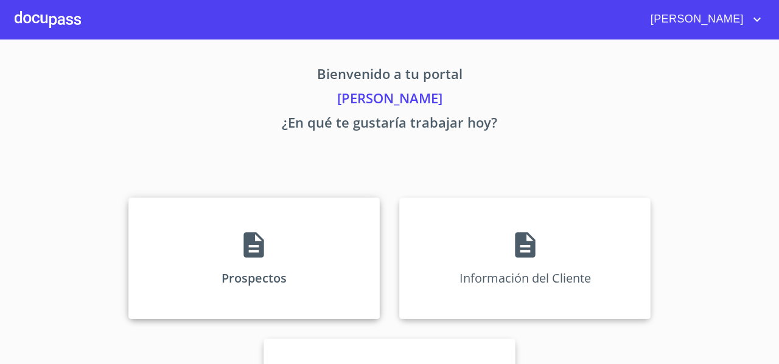 The image size is (779, 364). I want to click on button: account of current user, so click(703, 19).